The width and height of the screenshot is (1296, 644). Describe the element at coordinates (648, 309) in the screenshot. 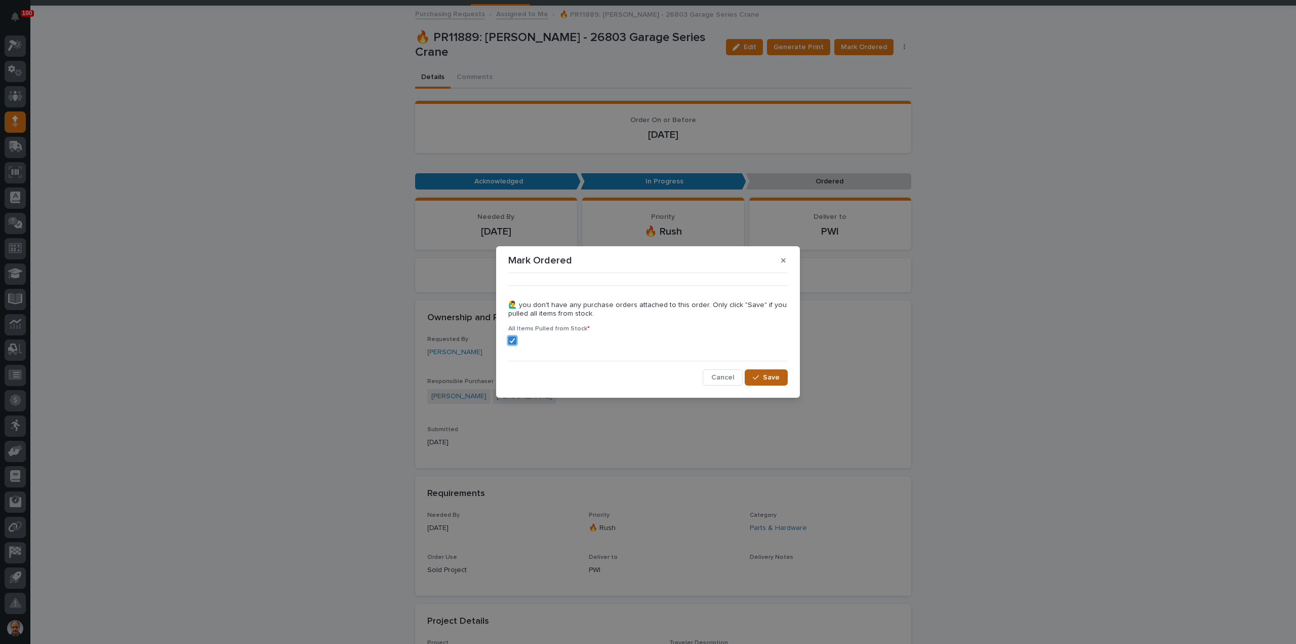

I see `p: 🙋‍♂️ you don't have any purchase orders attached to this order. Only click "Save" if you pulled a...` at that location.